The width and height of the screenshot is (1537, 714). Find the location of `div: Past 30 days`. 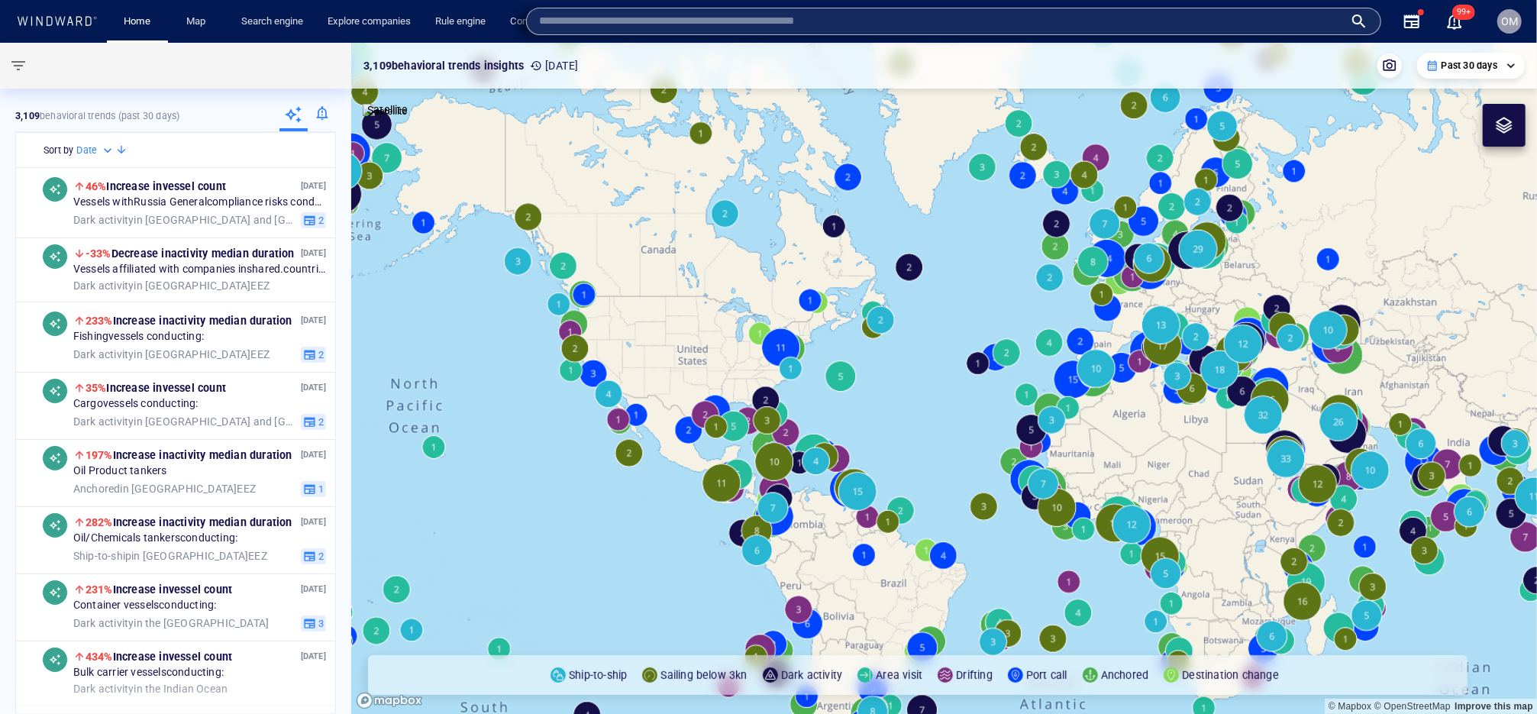

div: Past 30 days is located at coordinates (1471, 66).